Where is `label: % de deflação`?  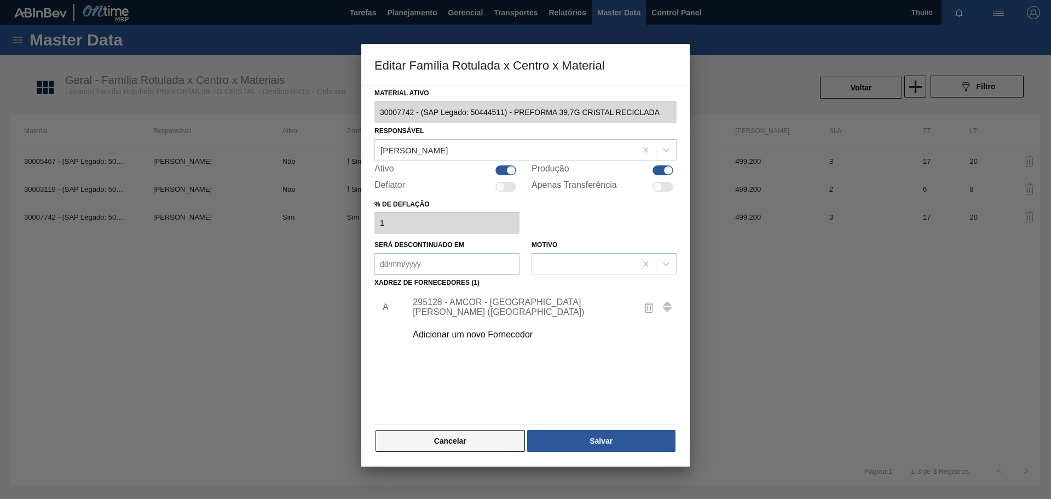 label: % de deflação is located at coordinates (447, 204).